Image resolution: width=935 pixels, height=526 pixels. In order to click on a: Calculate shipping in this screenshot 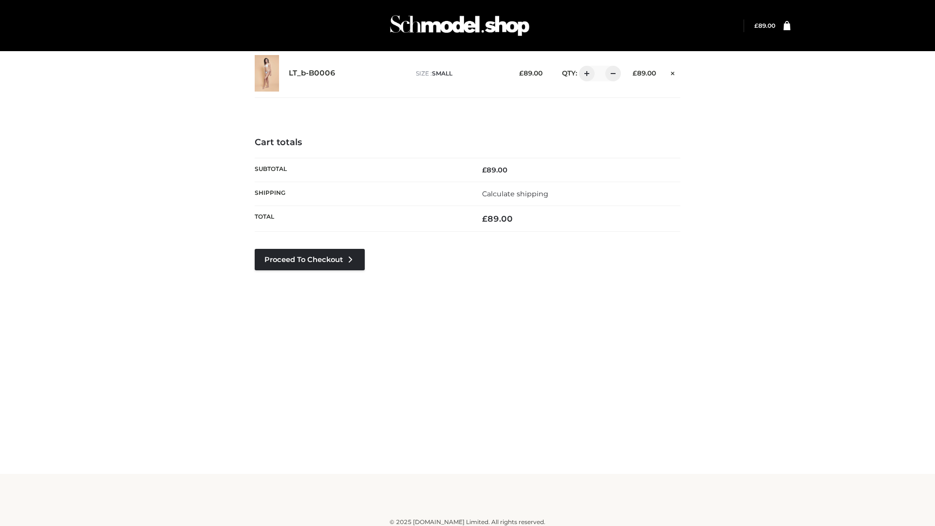, I will do `click(515, 194)`.